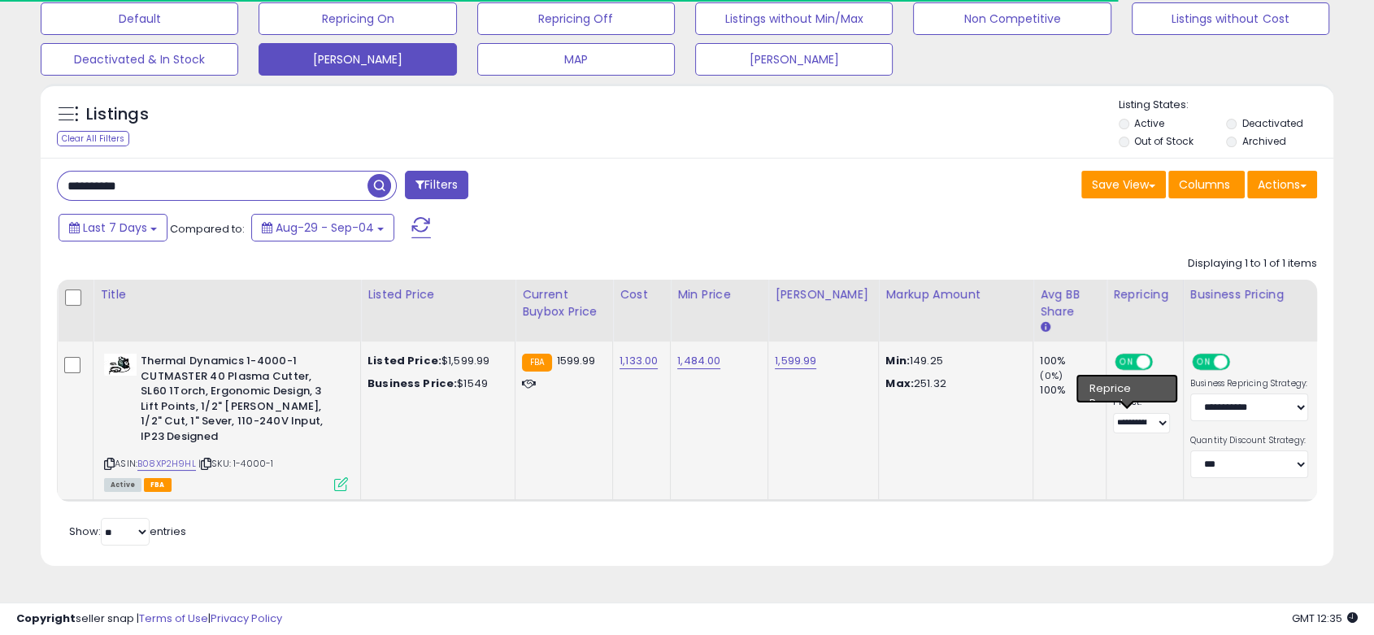  I want to click on b: Business Price:, so click(412, 383).